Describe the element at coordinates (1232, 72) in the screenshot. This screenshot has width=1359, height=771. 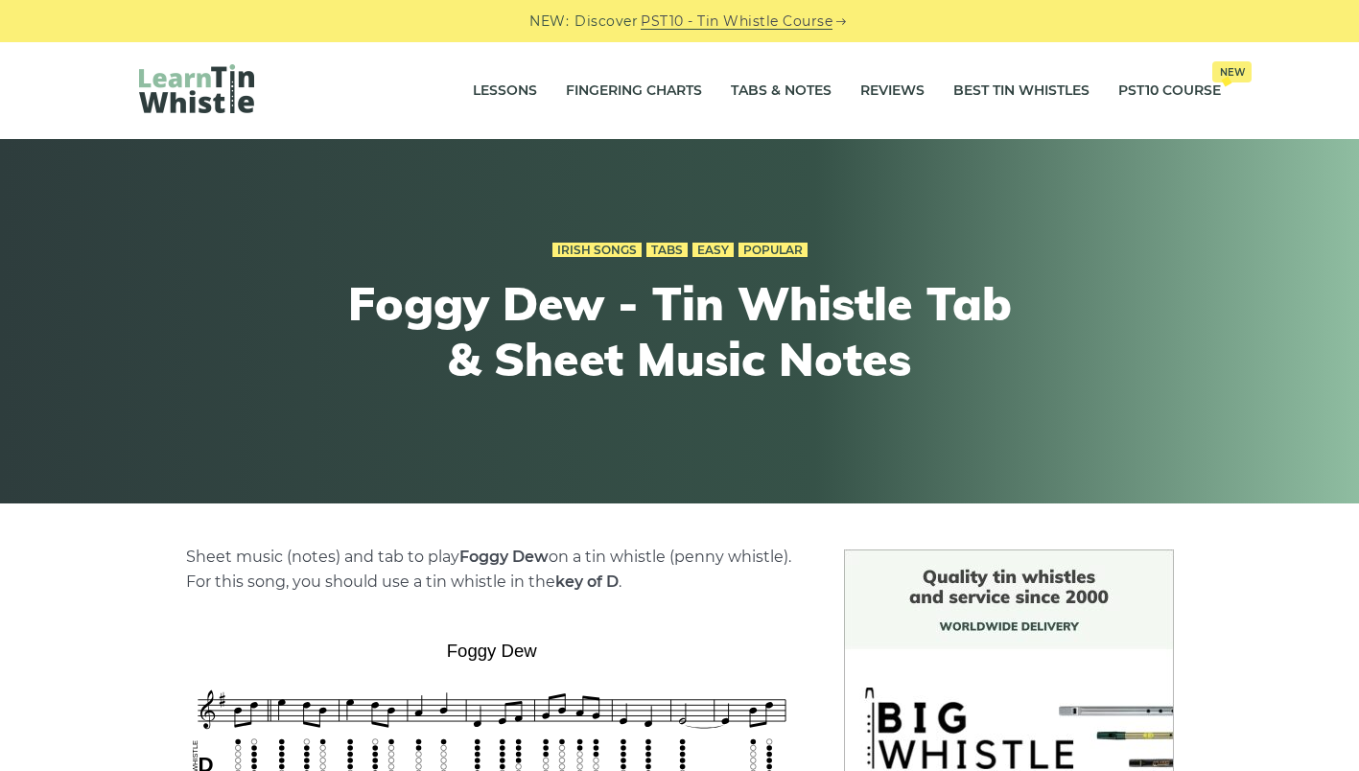
I see `span: New` at that location.